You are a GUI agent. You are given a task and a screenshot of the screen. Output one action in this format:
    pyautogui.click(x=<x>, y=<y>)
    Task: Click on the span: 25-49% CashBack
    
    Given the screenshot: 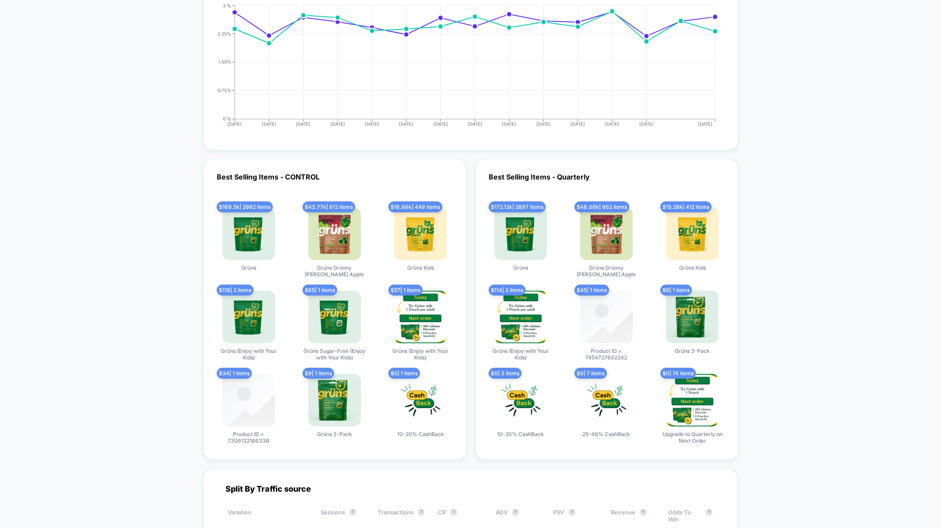 What is the action you would take?
    pyautogui.click(x=606, y=434)
    